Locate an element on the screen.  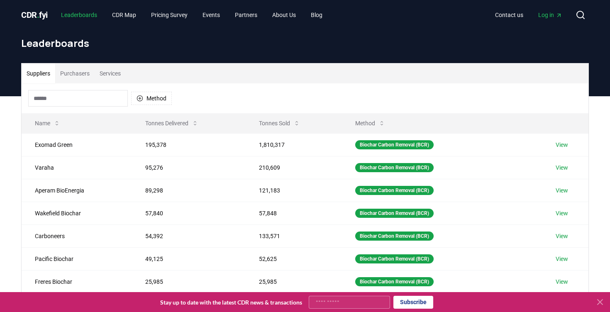
a: Pricing Survey is located at coordinates (169, 15).